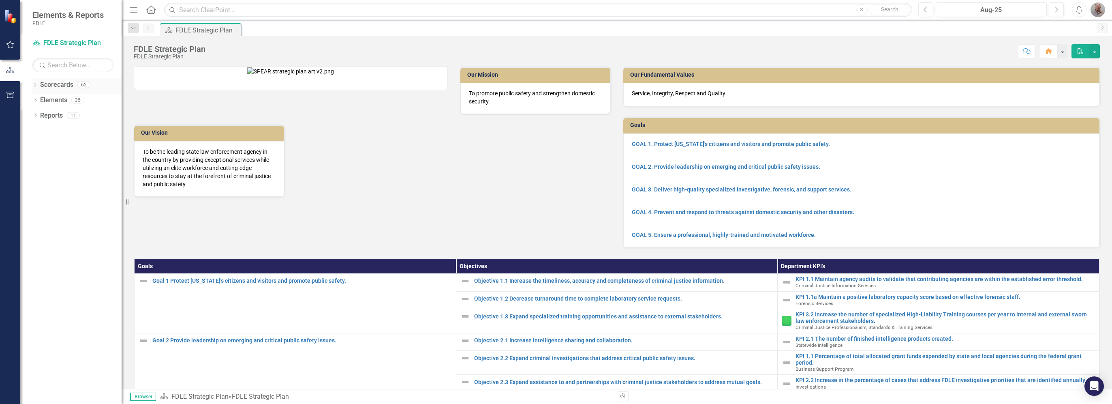 This screenshot has height=404, width=1112. Describe the element at coordinates (537, 75) in the screenshot. I see `h3: Our Mission` at that location.